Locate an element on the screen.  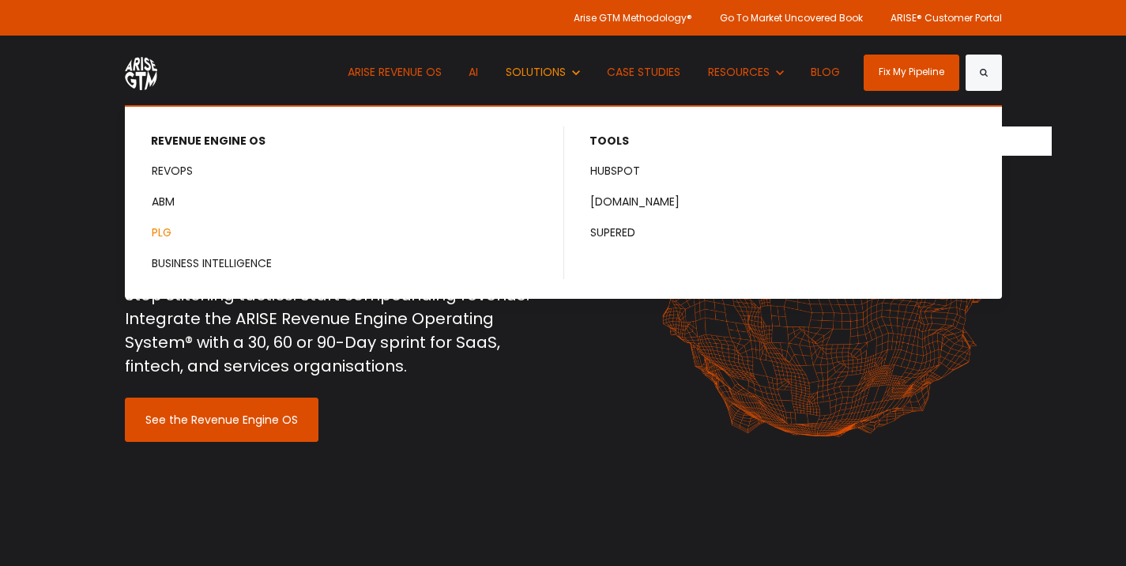
button: Show submenu for TOOLS TOOLS is located at coordinates (807, 141).